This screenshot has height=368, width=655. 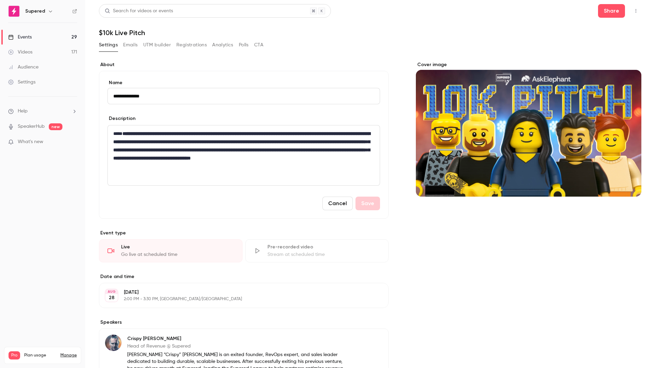 What do you see at coordinates (23, 111) in the screenshot?
I see `span: Help` at bounding box center [23, 111].